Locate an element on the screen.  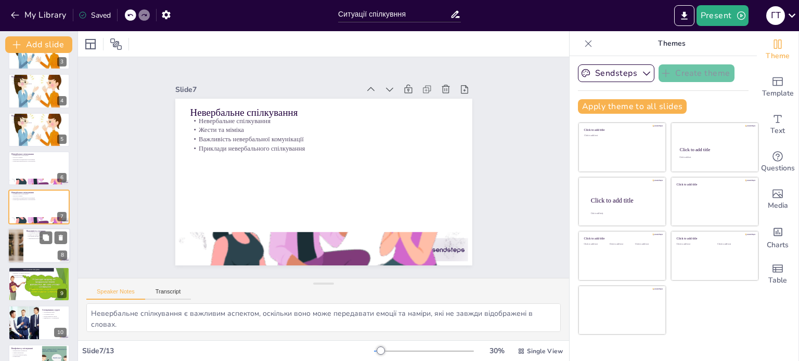
span: Questions is located at coordinates (777, 168).